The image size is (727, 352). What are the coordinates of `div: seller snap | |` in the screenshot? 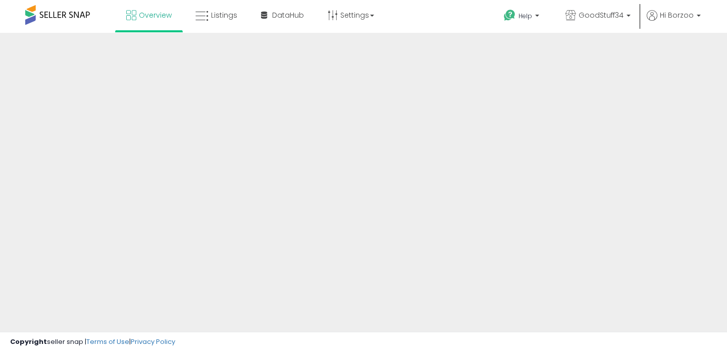 It's located at (92, 342).